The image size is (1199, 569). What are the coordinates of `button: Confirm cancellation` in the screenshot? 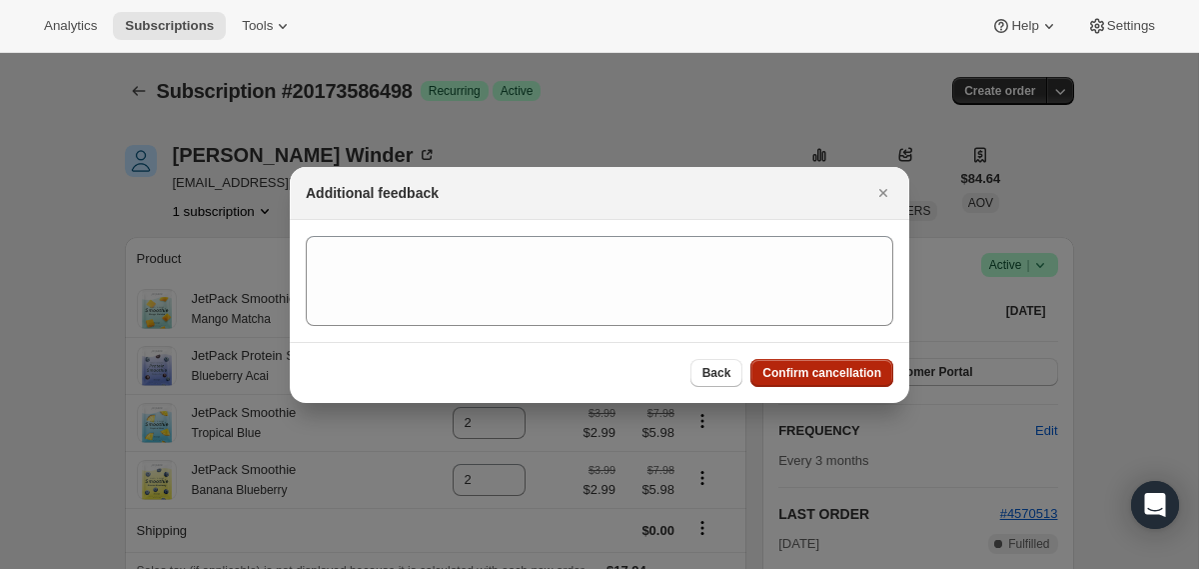 It's located at (822, 373).